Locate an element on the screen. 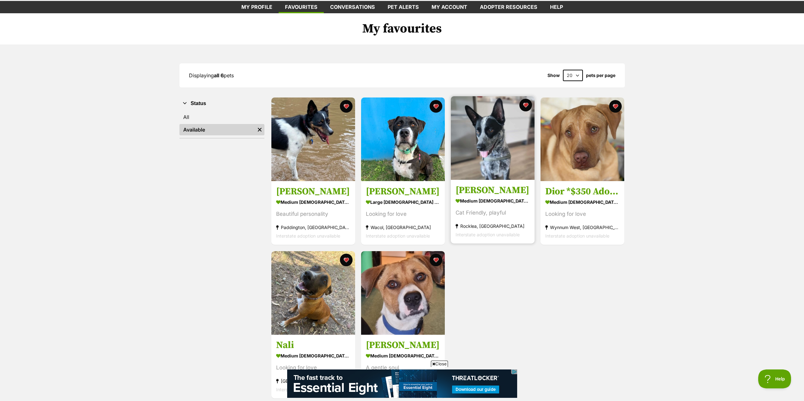  img: Tommy is located at coordinates (492, 138).